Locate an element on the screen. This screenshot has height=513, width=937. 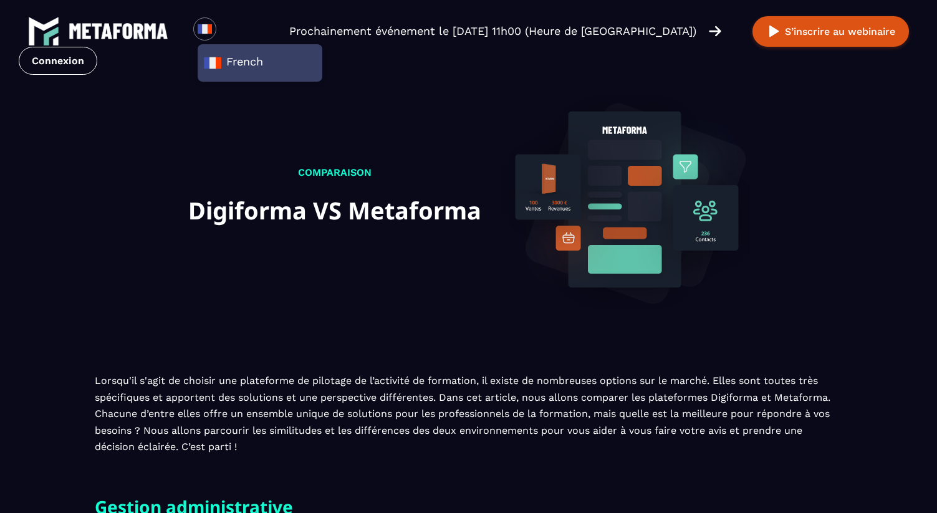
span: French is located at coordinates (260, 63).